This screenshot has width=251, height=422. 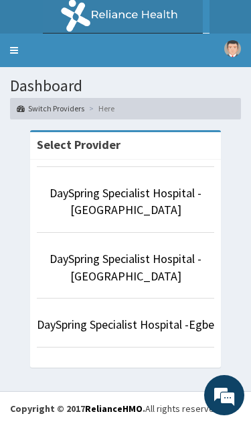 What do you see at coordinates (125, 367) in the screenshot?
I see `textarea: Type your message and hit 'Enter'` at bounding box center [125, 367].